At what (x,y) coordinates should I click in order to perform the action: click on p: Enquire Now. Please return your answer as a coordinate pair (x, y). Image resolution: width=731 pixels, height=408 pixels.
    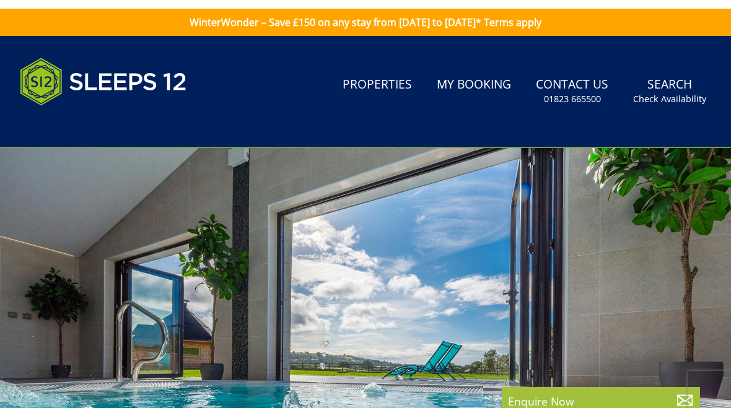
    Looking at the image, I should click on (601, 393).